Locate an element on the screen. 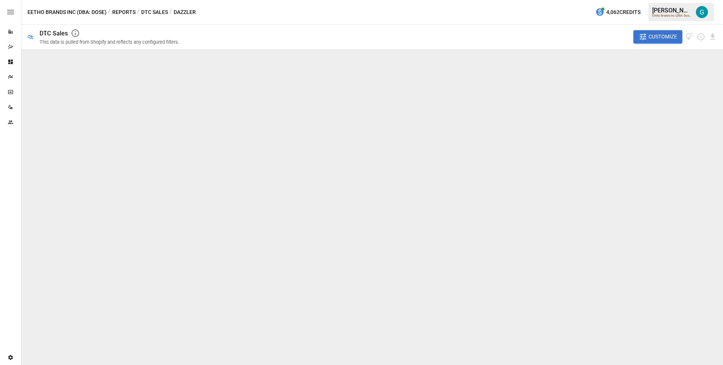 The image size is (723, 365). button: DTC Sales is located at coordinates (154, 12).